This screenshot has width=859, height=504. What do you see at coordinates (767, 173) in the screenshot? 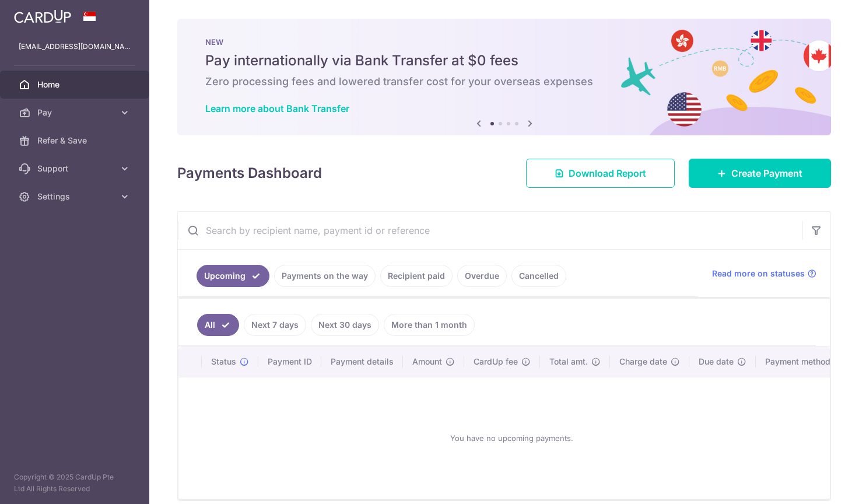
I see `span: Create Payment` at bounding box center [767, 173].